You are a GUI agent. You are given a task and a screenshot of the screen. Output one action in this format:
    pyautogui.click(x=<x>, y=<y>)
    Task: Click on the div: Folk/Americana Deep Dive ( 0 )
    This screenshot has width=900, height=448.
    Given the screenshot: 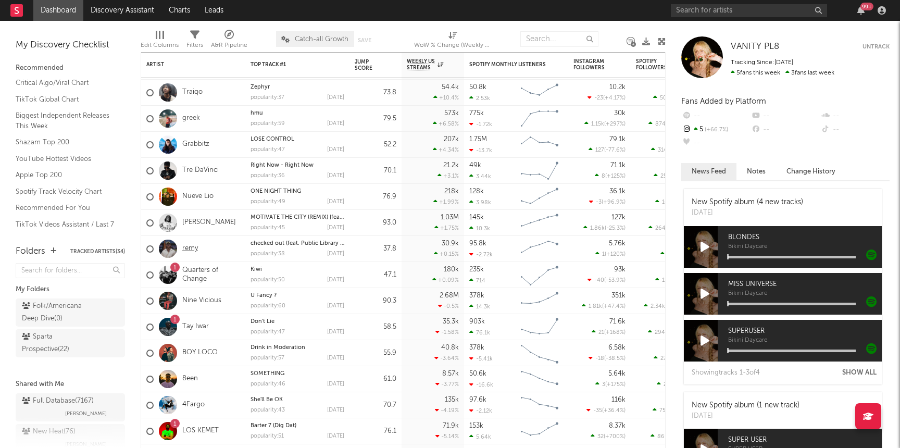 What is the action you would take?
    pyautogui.click(x=58, y=313)
    